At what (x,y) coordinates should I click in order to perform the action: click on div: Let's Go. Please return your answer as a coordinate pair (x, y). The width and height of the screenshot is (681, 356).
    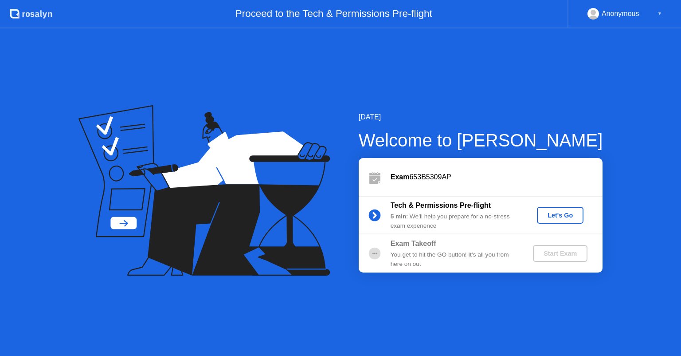
    Looking at the image, I should click on (560, 215).